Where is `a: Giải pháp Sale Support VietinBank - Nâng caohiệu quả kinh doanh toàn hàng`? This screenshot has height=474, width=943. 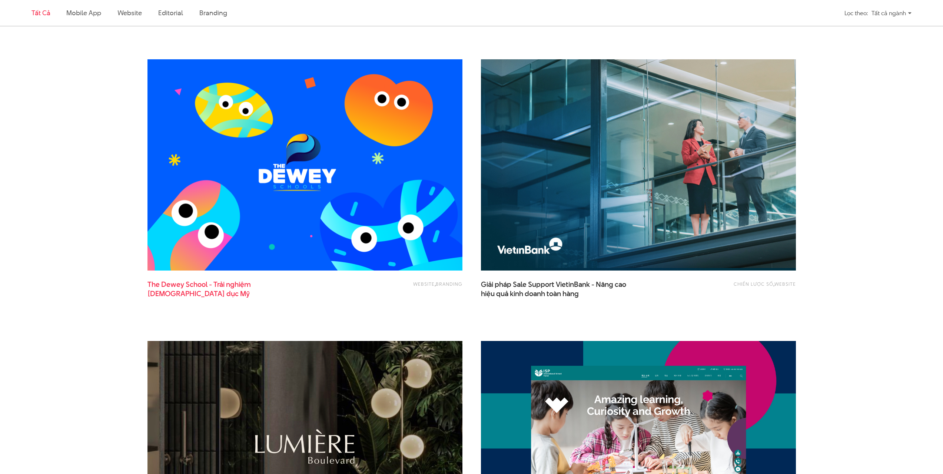 a: Giải pháp Sale Support VietinBank - Nâng caohiệu quả kinh doanh toàn hàng is located at coordinates (555, 289).